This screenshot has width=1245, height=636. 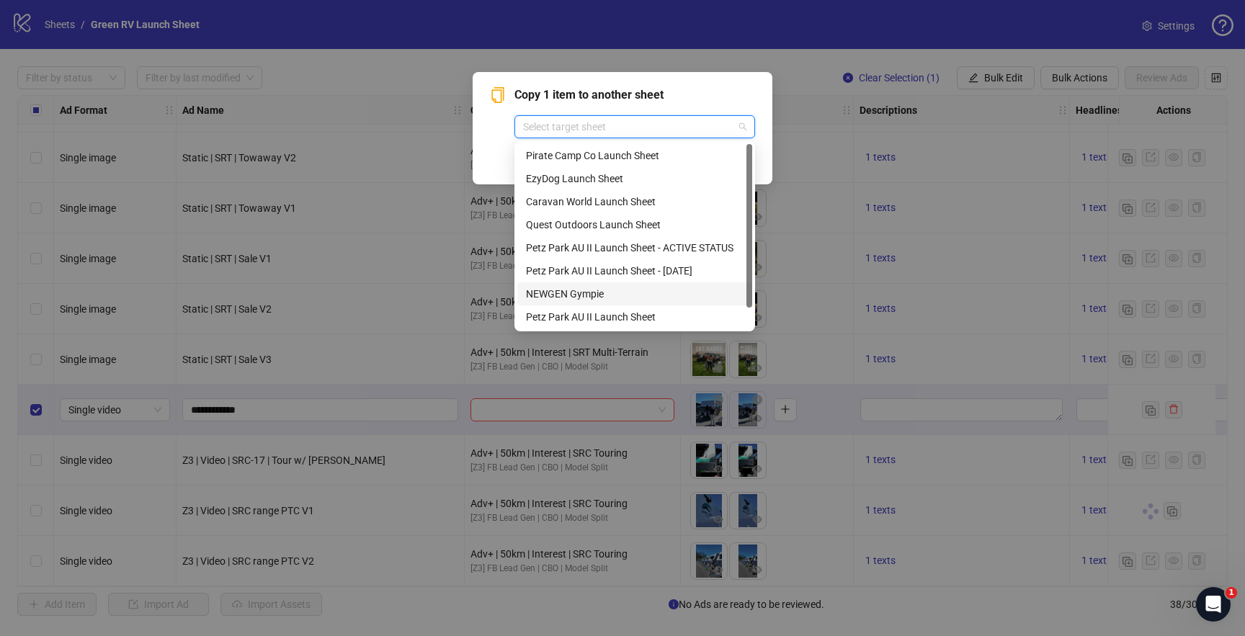 What do you see at coordinates (635, 179) in the screenshot?
I see `div: EzyDog Launch Sheet` at bounding box center [635, 179].